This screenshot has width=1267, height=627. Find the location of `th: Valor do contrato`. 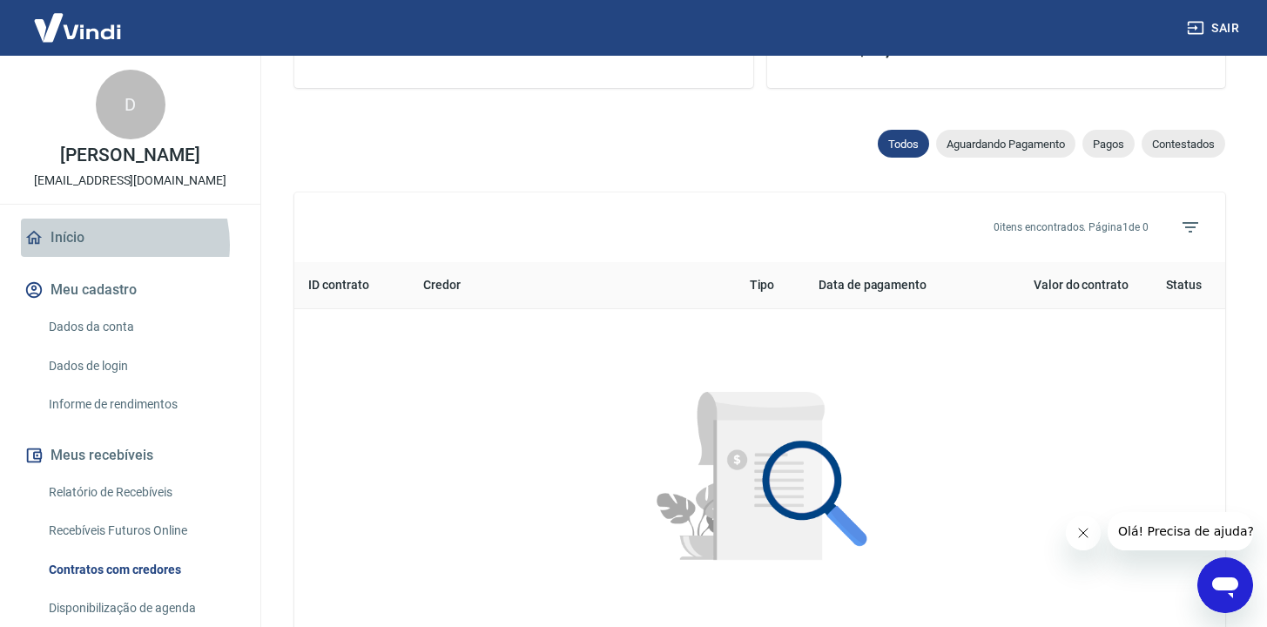

th: Valor do contrato is located at coordinates (1062, 286).